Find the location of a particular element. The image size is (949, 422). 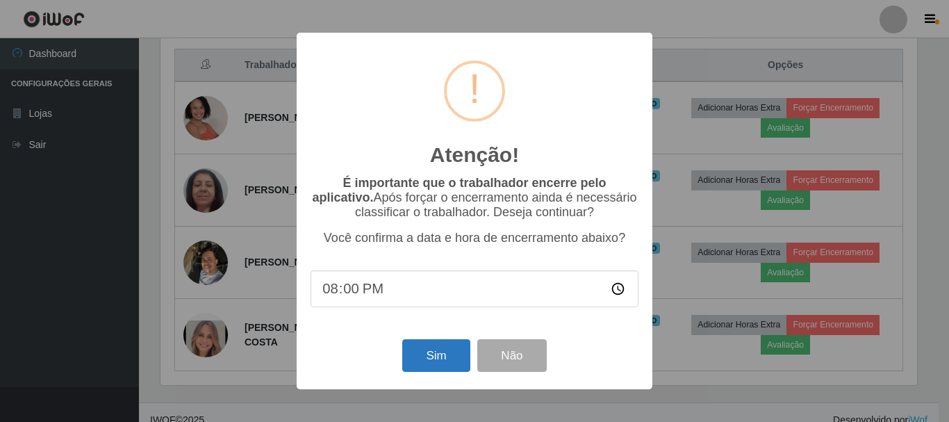

p: Você confirma a data e hora de encerramento abaixo? is located at coordinates (474, 238).